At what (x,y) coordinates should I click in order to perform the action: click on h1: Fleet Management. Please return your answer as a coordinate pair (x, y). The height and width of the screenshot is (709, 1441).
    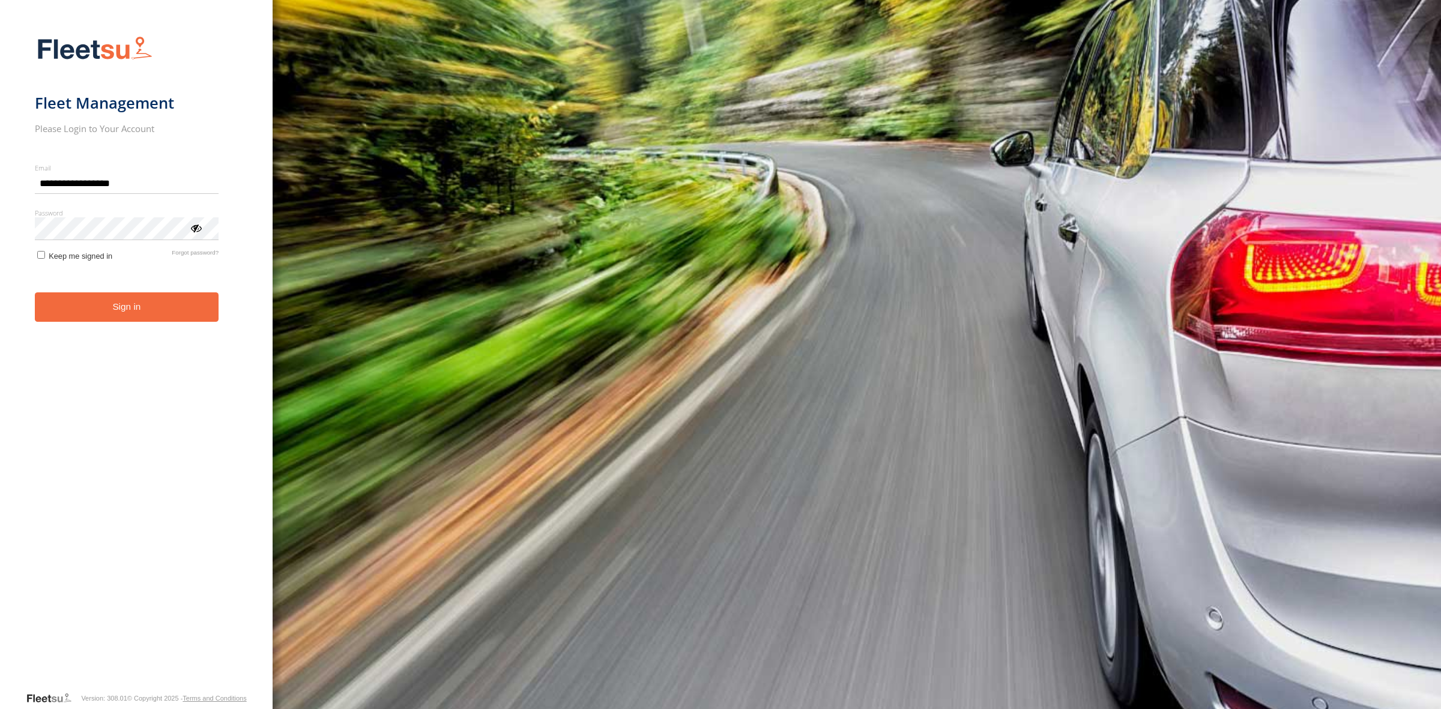
    Looking at the image, I should click on (127, 103).